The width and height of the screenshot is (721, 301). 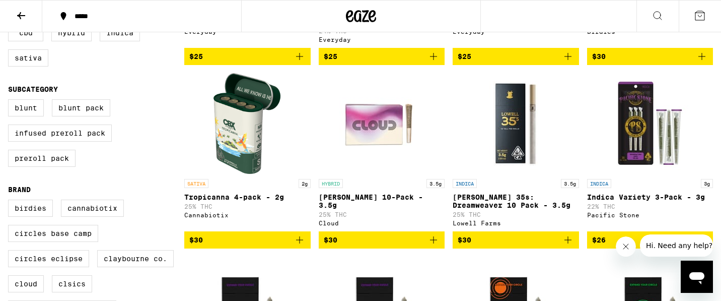 I want to click on a: Open page for Tropicanna 4-pack - 2g from Cannabiotix, so click(x=247, y=152).